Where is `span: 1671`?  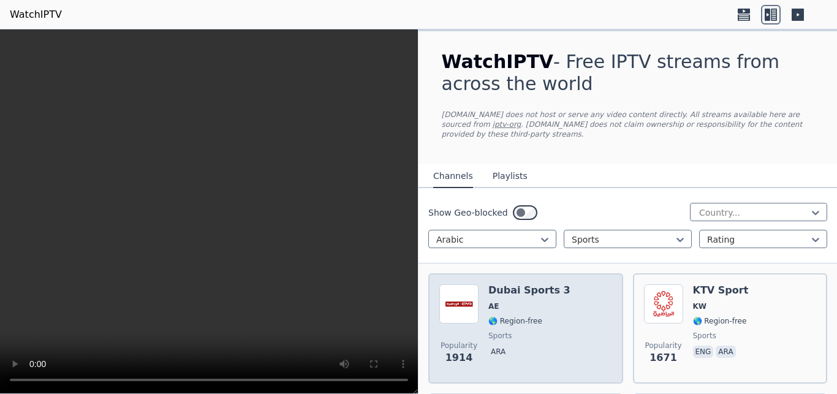 span: 1671 is located at coordinates (663, 358).